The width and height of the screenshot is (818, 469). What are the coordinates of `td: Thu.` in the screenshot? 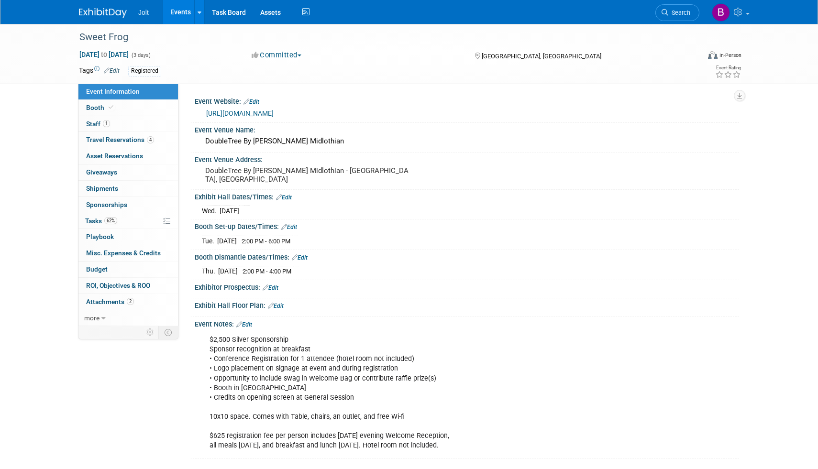 It's located at (210, 271).